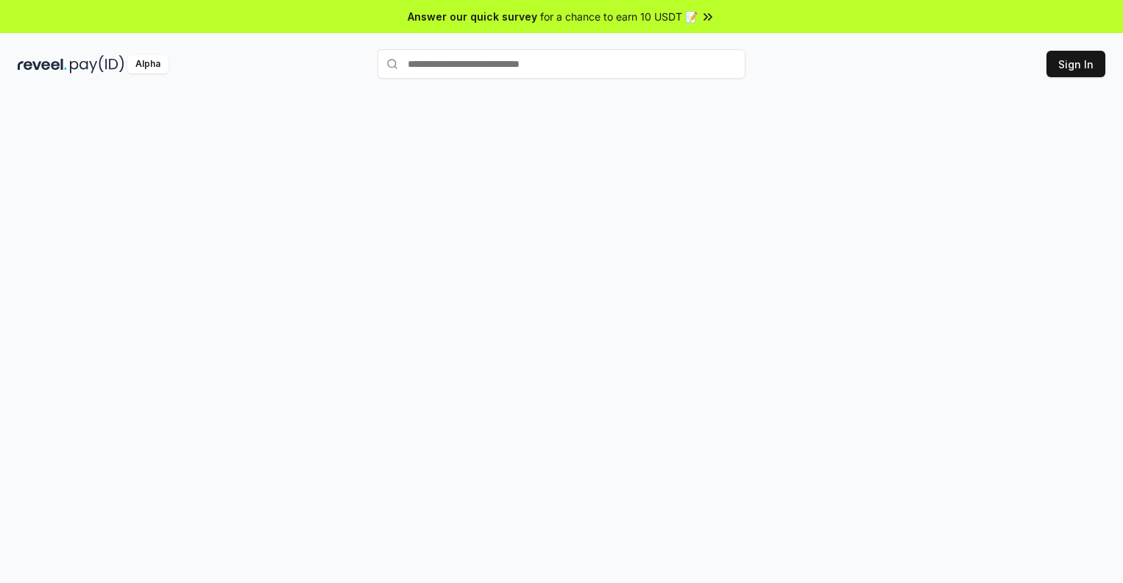 The width and height of the screenshot is (1123, 583). What do you see at coordinates (97, 64) in the screenshot?
I see `img: pay_id` at bounding box center [97, 64].